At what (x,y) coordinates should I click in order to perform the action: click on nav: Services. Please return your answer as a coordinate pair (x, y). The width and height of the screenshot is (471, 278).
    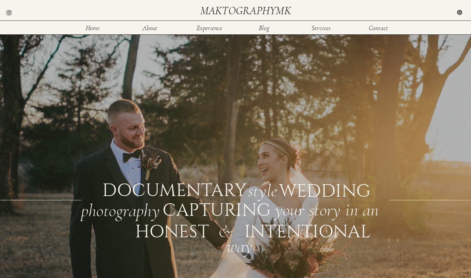
    Looking at the image, I should click on (321, 27).